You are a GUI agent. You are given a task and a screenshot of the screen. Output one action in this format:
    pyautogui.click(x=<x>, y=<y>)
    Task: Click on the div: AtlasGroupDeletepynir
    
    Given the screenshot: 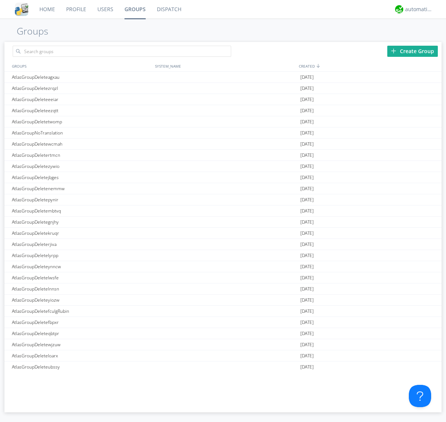 What is the action you would take?
    pyautogui.click(x=81, y=199)
    